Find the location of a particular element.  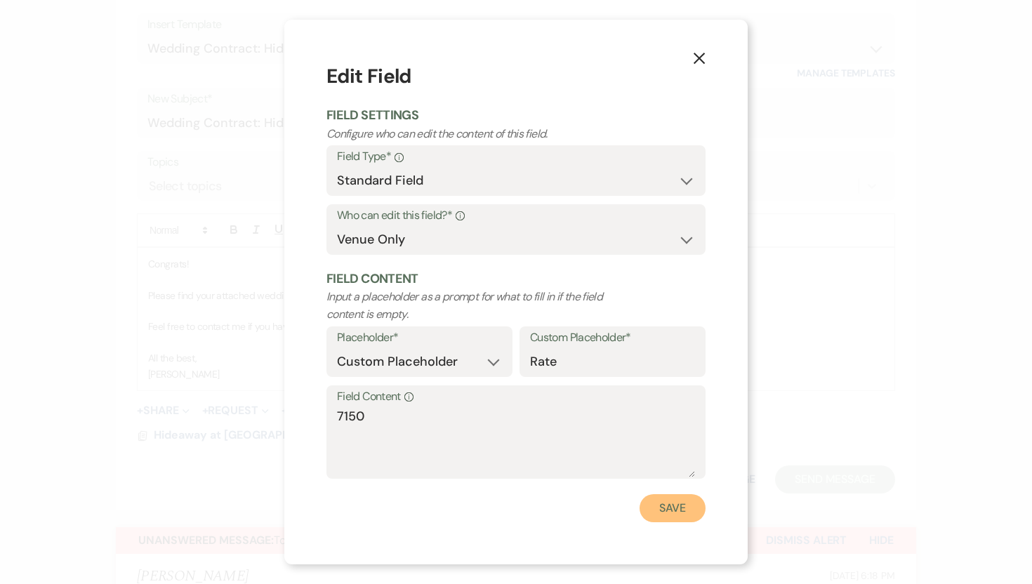

label: Who can edit this field?* is located at coordinates (516, 216).